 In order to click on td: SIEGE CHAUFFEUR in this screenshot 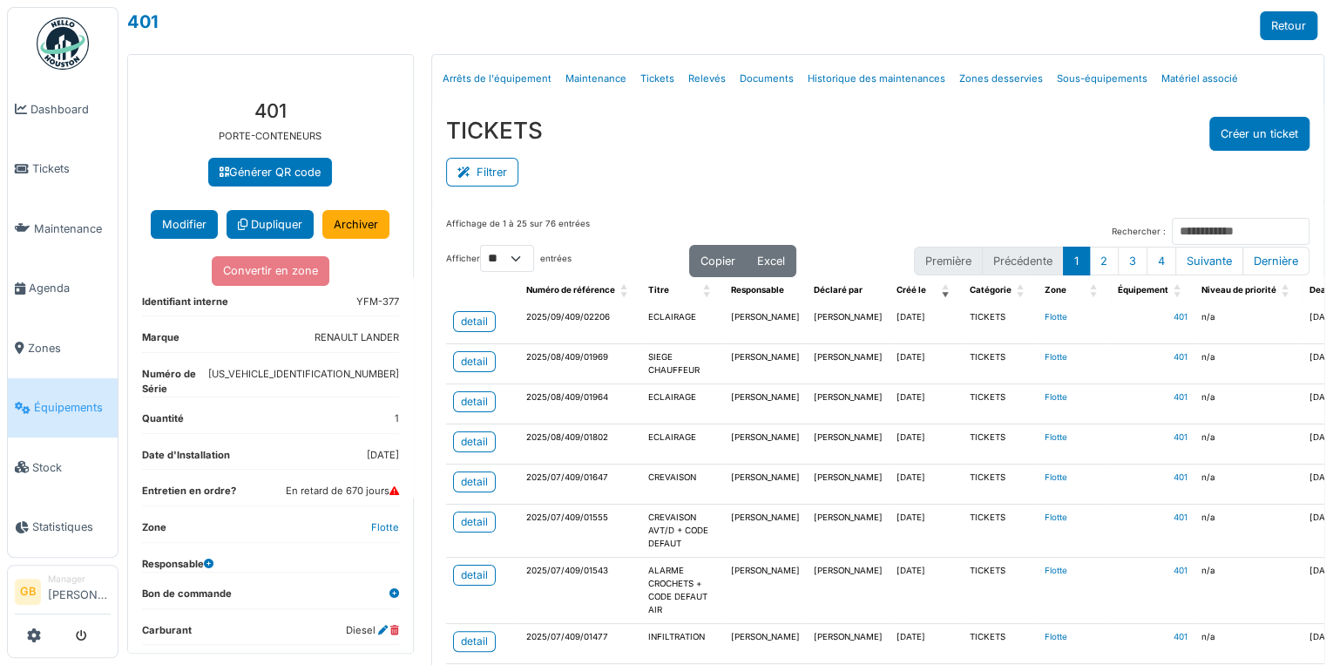, I will do `click(682, 364)`.